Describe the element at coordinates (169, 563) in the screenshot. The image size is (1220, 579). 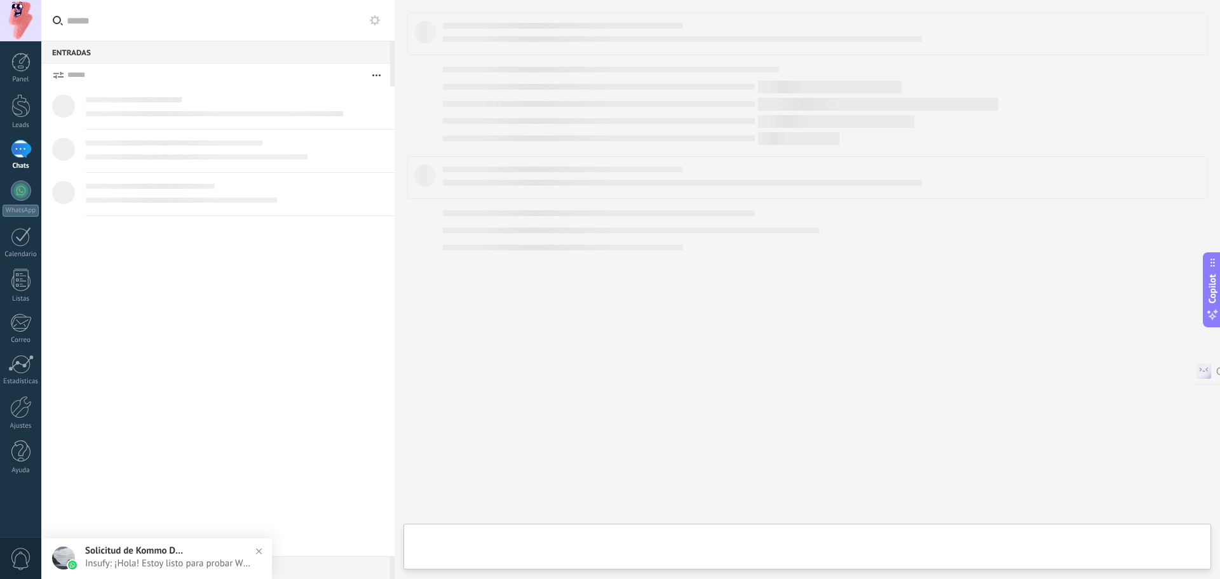
I see `span: Insufy: ¡Hola! Estoy listo para probar WhatsApp en Kommo. Mi código de verificación es cp0deg` at that location.